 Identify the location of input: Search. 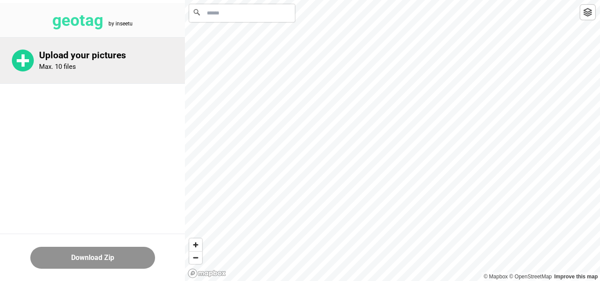
(242, 13).